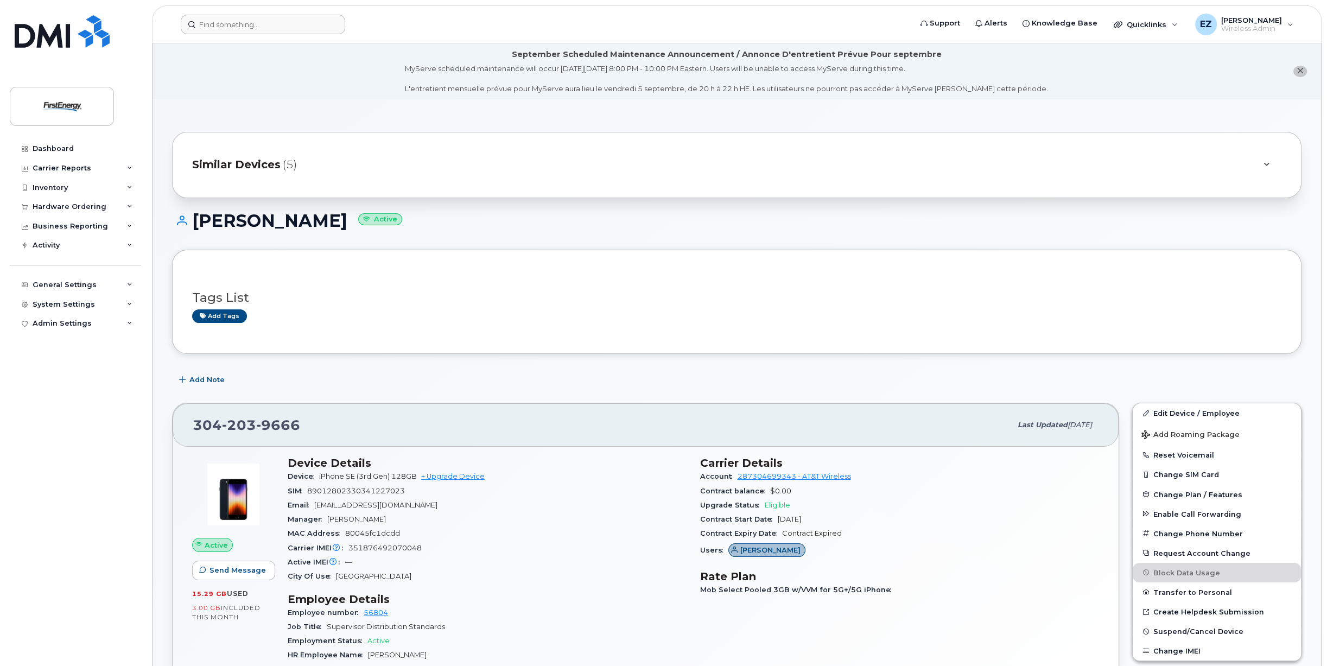  I want to click on span: Contract Start Date, so click(738, 519).